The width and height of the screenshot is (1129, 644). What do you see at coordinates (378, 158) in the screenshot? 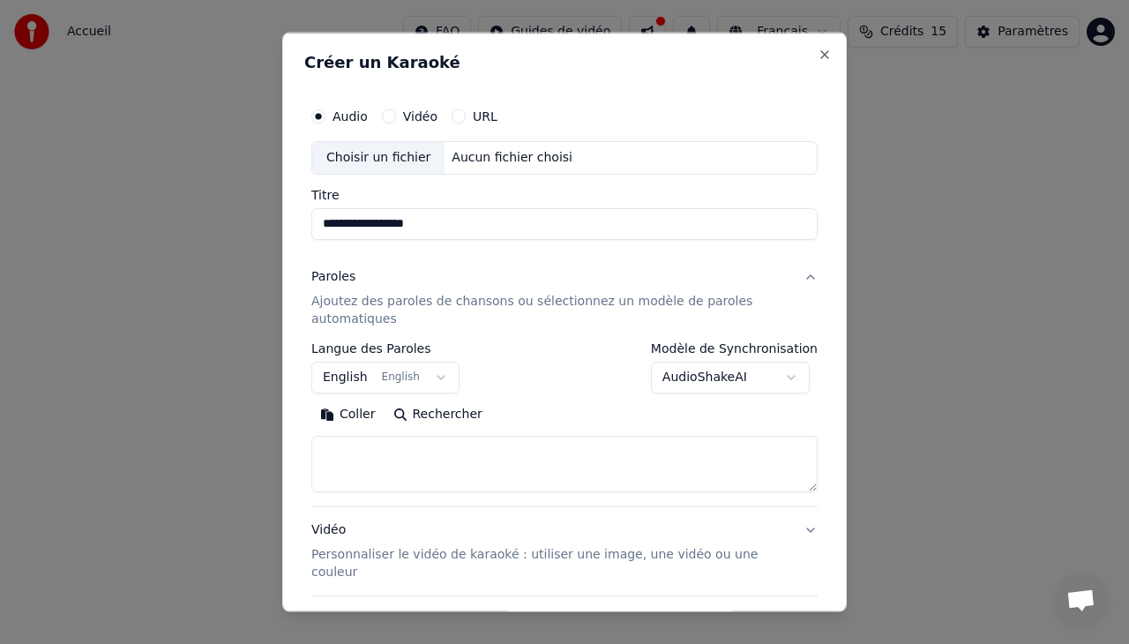
I see `div: Choisir un fichier` at bounding box center [378, 158].